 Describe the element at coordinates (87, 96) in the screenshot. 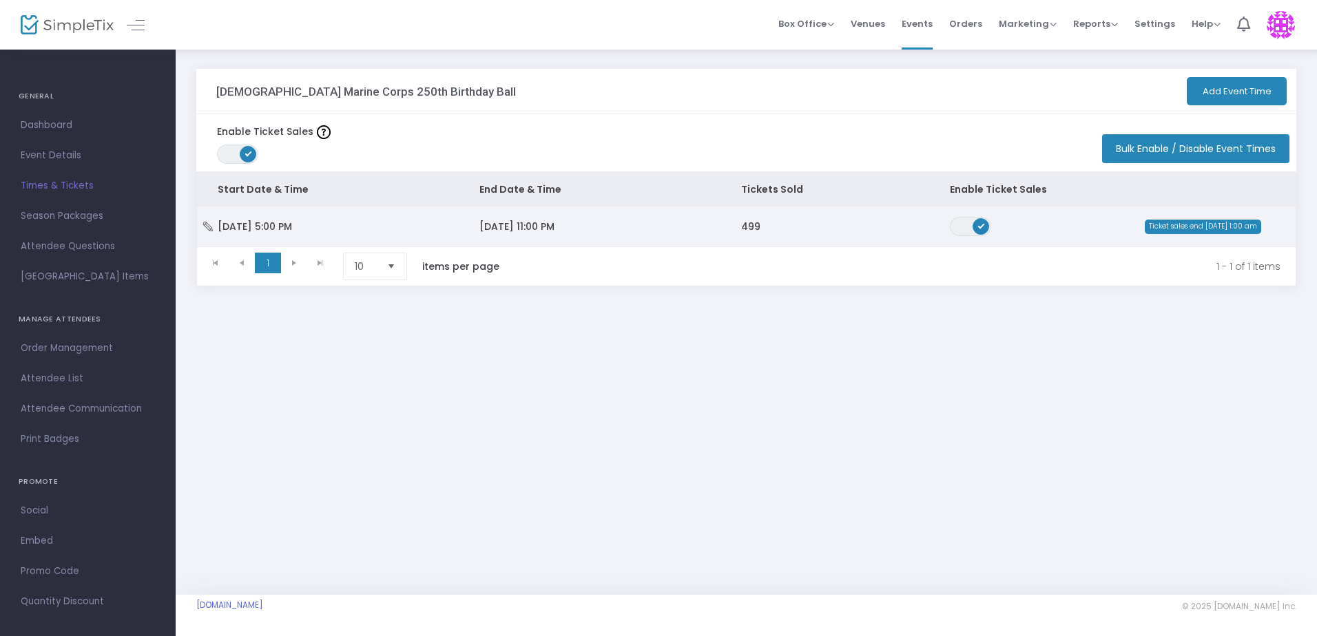

I see `h4: GENERAL` at that location.